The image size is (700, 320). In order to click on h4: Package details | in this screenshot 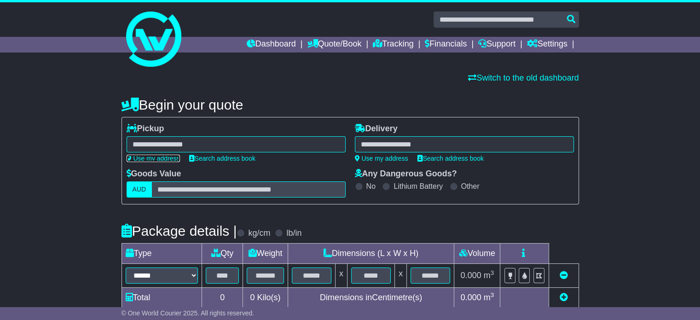, I will do `click(179, 231)`.